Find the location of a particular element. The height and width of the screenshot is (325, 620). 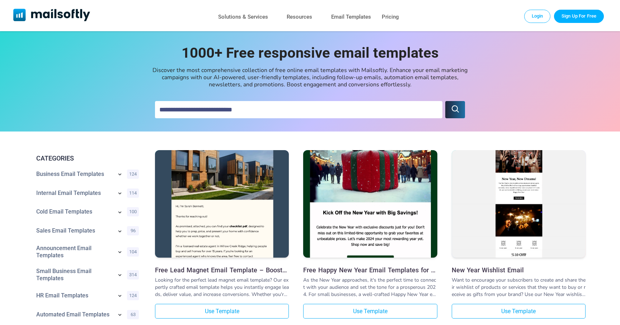

a: Show subcategories for Automated Email Templates is located at coordinates (120, 316).